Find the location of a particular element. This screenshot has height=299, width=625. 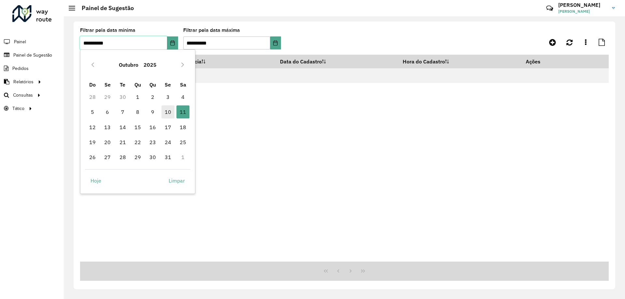

span: 10 is located at coordinates (168, 112).